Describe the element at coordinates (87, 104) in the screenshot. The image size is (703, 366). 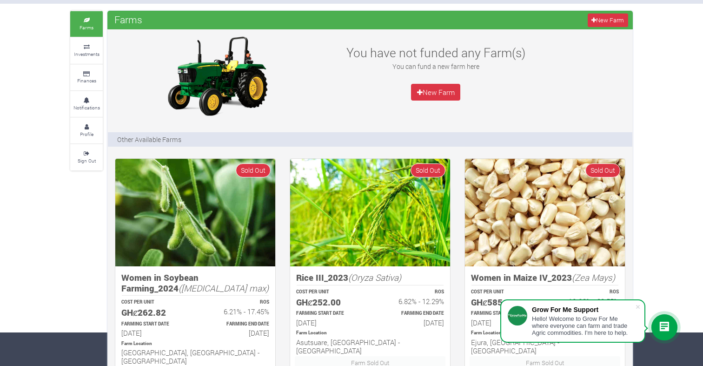
I see `a: Notifications` at that location.